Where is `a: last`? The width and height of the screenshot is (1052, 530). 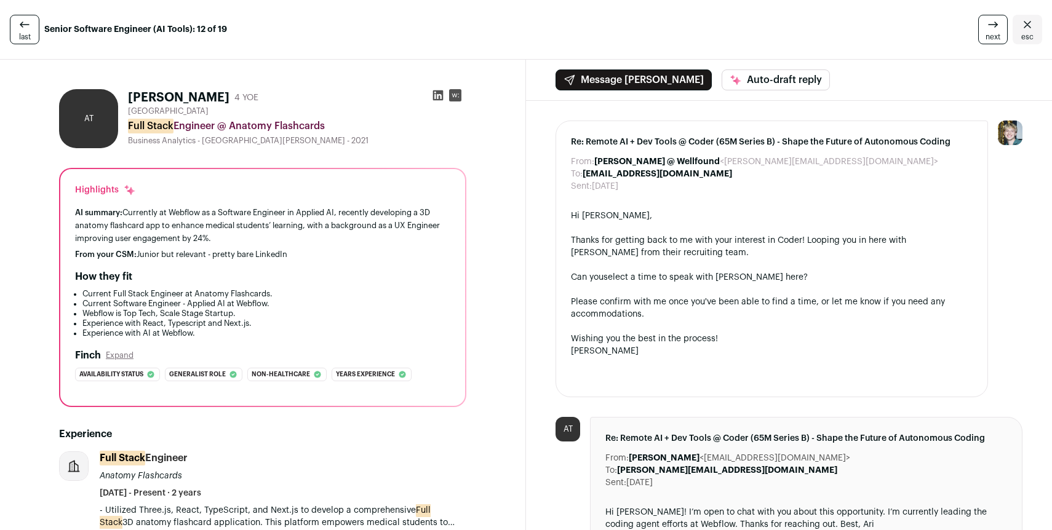 a: last is located at coordinates (25, 30).